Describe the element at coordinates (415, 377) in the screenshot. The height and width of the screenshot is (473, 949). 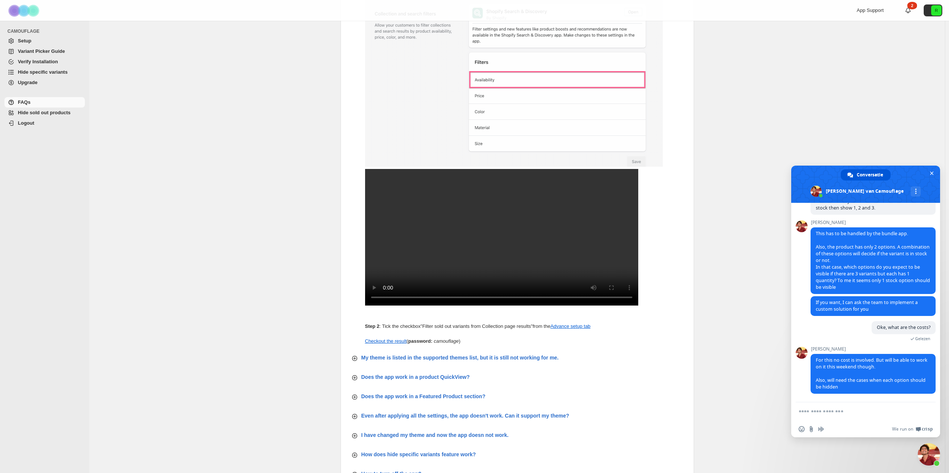
I see `p: Does the app work in a product QuickView?` at that location.